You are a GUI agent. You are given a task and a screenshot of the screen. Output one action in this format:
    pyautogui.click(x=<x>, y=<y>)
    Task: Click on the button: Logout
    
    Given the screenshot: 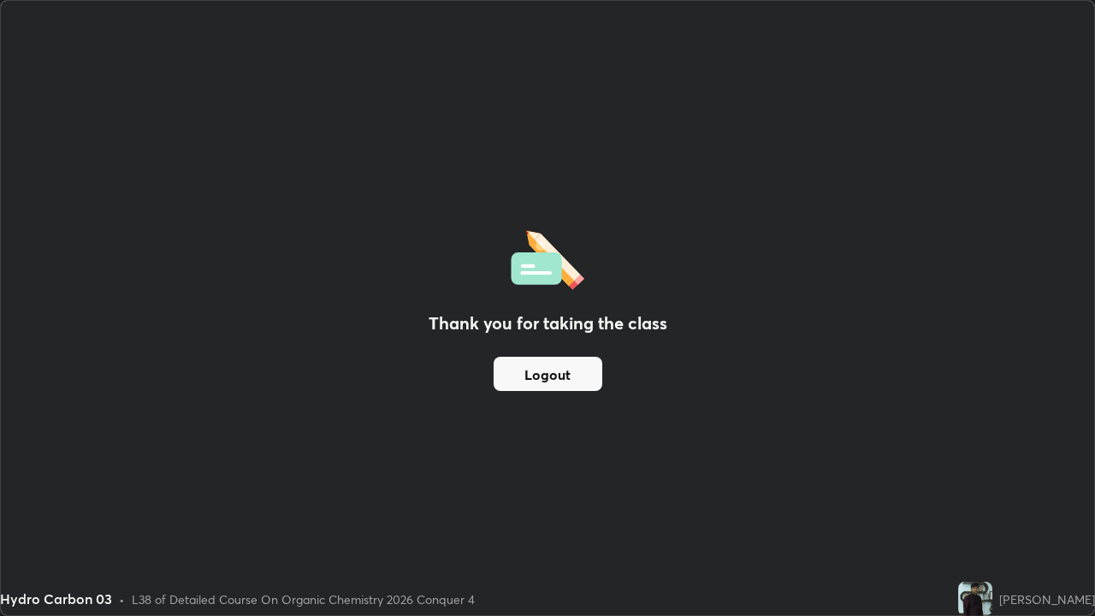 What is the action you would take?
    pyautogui.click(x=548, y=374)
    